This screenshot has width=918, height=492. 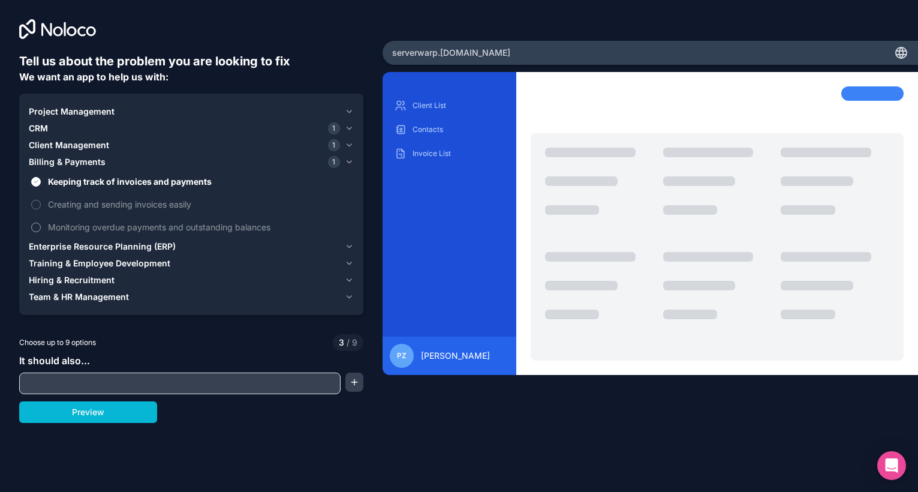 What do you see at coordinates (891, 465) in the screenshot?
I see `div: Open Intercom Messenger` at bounding box center [891, 465].